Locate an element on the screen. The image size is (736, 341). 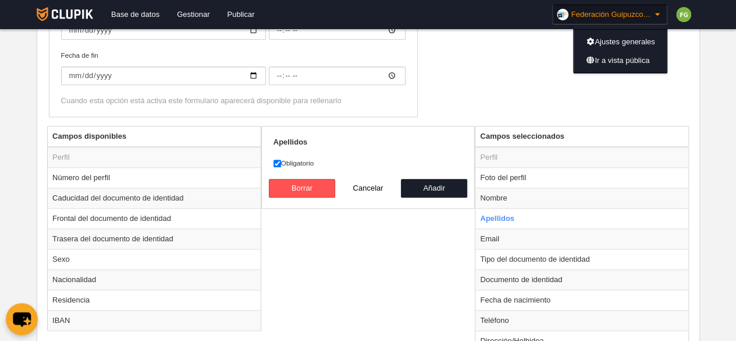
td: Fecha de nacimiento is located at coordinates (582, 299).